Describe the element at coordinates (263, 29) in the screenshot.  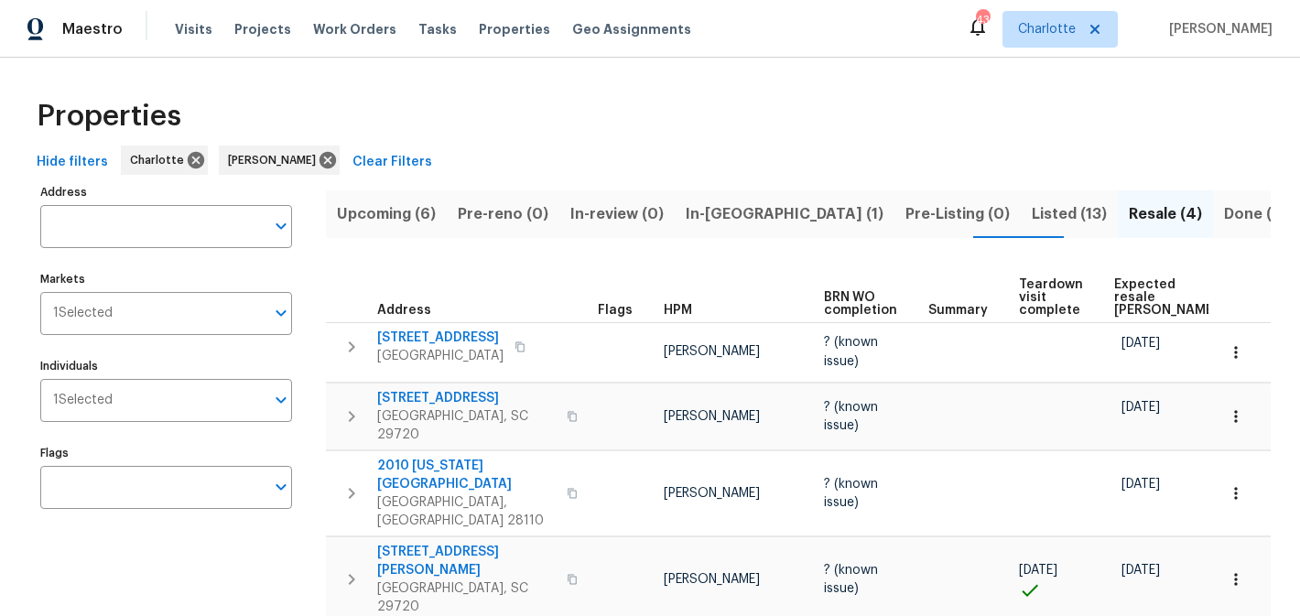
I see `span: Projects` at that location.